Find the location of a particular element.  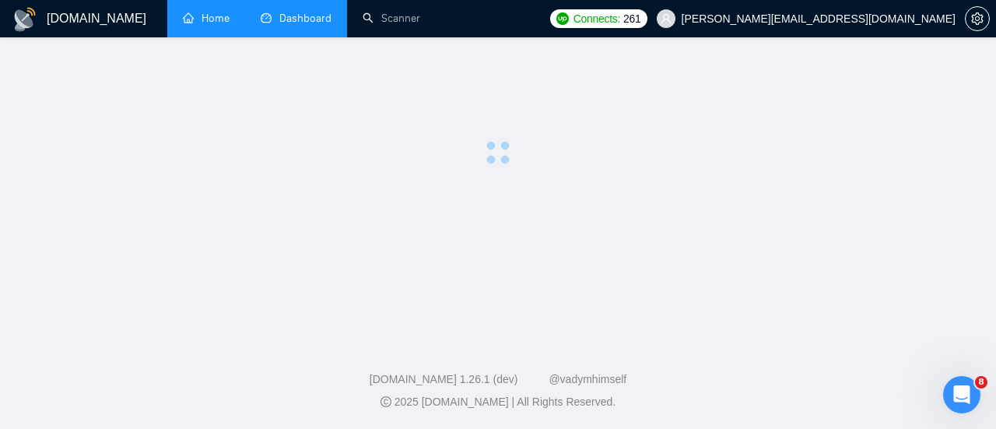

button: setting is located at coordinates (977, 19).